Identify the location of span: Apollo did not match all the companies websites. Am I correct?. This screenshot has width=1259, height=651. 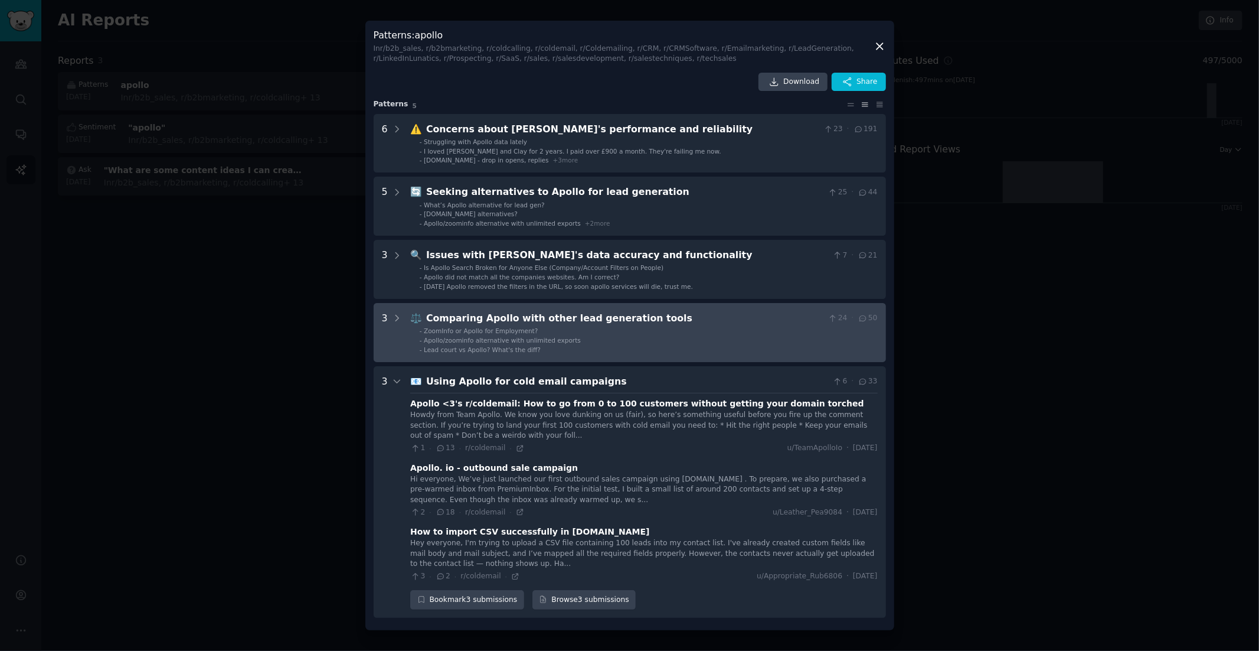
(521, 277).